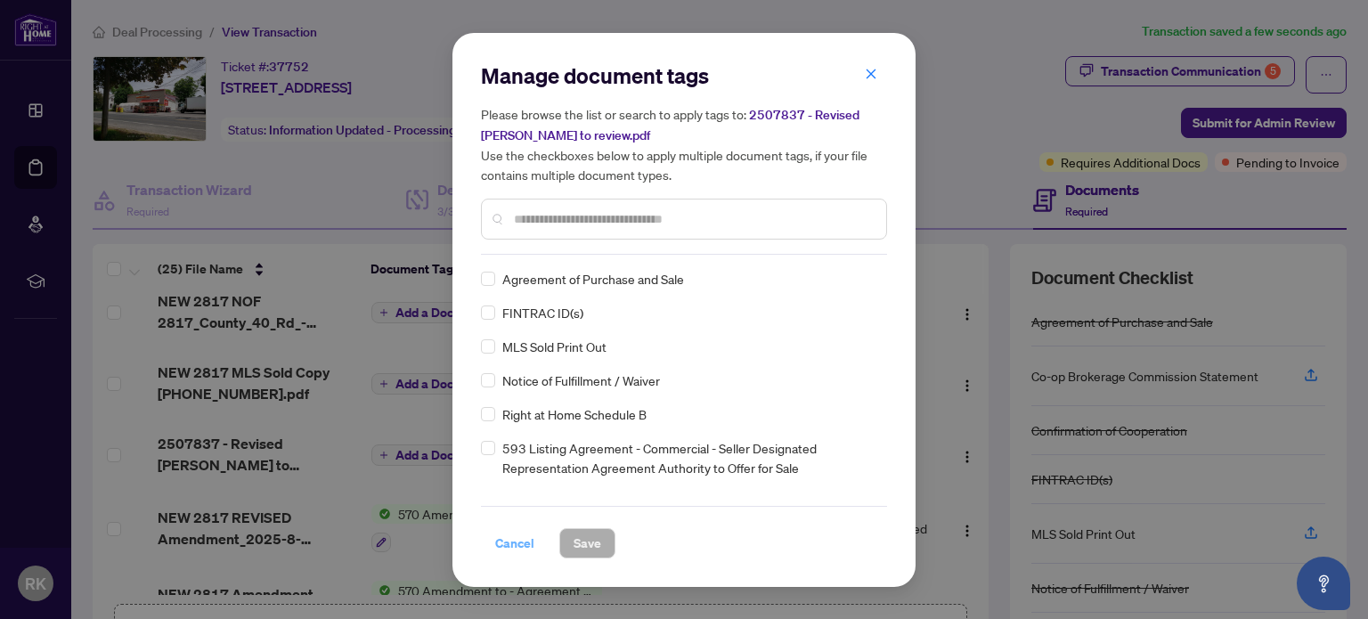 The height and width of the screenshot is (619, 1368). I want to click on span: Right at Home Schedule B, so click(574, 414).